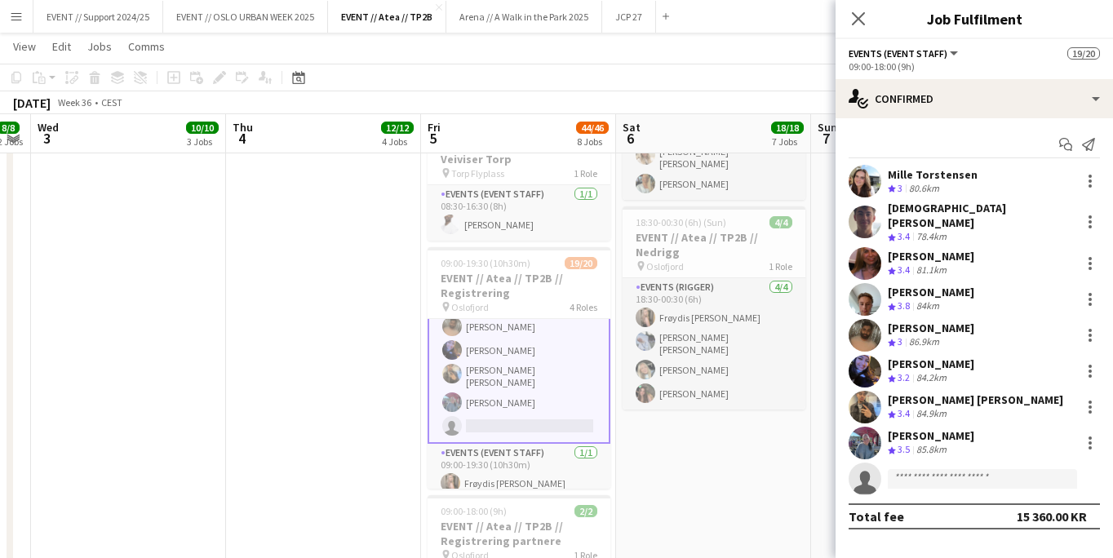  I want to click on span: 6, so click(630, 138).